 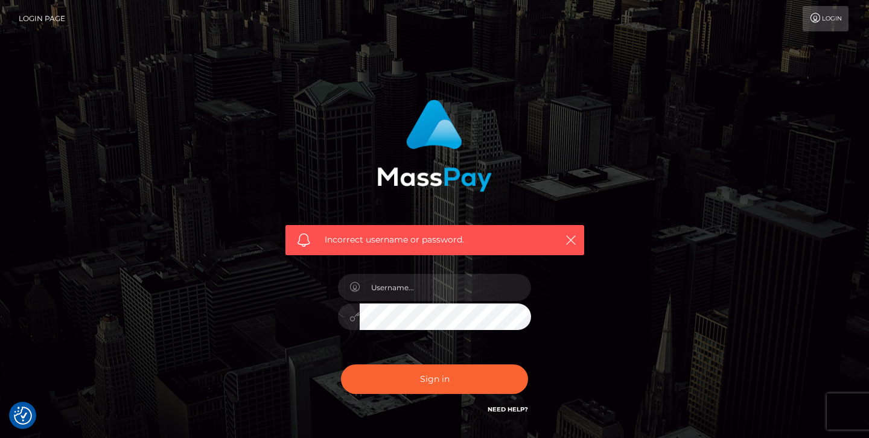 What do you see at coordinates (826, 19) in the screenshot?
I see `a: Login` at bounding box center [826, 19].